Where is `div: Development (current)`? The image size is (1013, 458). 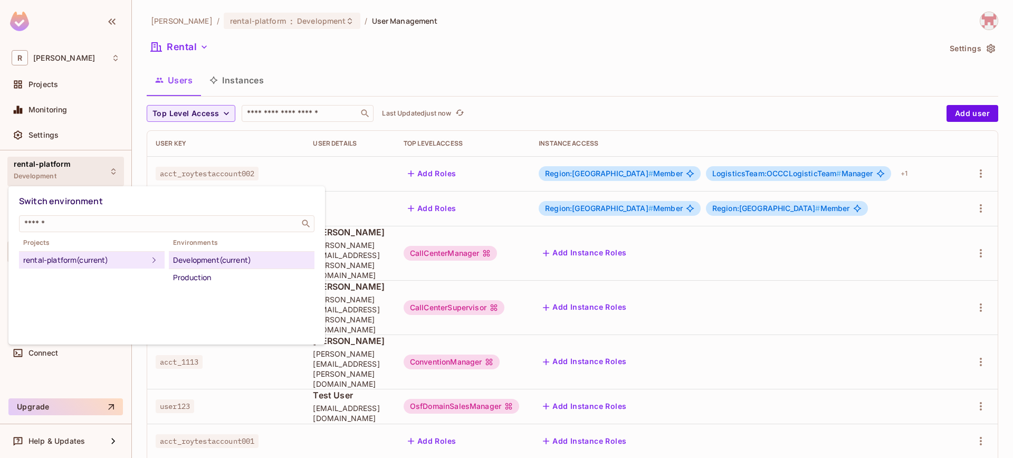
div: Development (current) is located at coordinates (242, 260).